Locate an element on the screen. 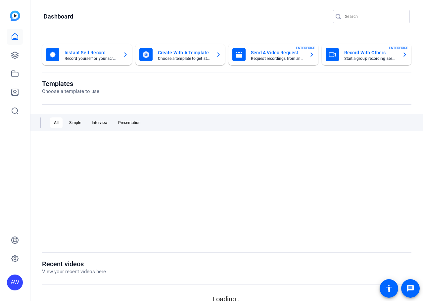 This screenshot has height=301, width=423. div: Interview is located at coordinates (100, 123).